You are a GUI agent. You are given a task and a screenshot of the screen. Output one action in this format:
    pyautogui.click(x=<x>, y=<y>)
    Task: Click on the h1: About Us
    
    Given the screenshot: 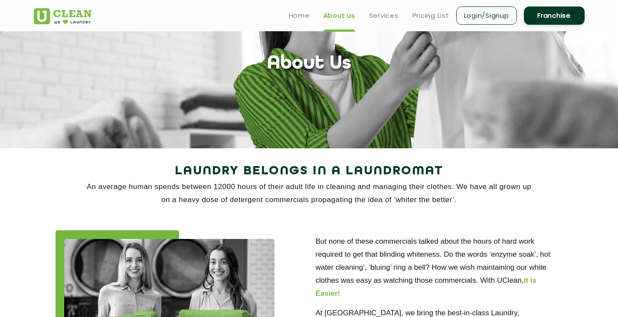 What is the action you would take?
    pyautogui.click(x=309, y=64)
    